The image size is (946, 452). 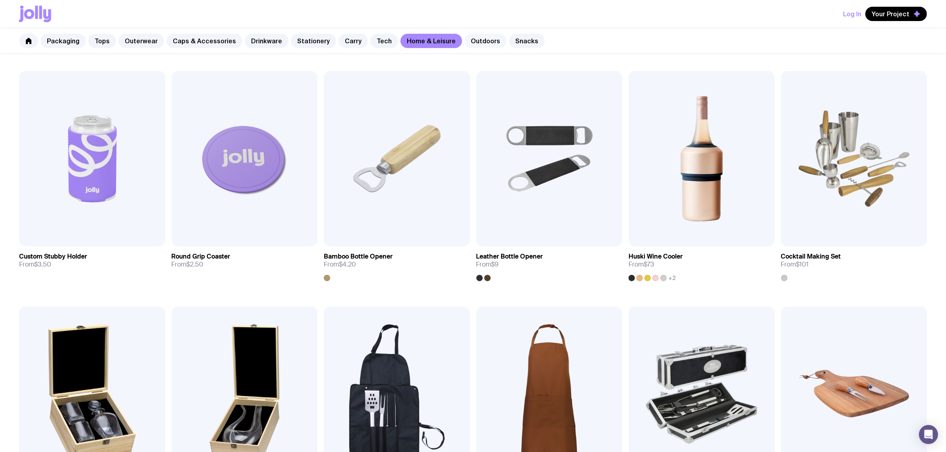 I want to click on a: Tops, so click(x=102, y=41).